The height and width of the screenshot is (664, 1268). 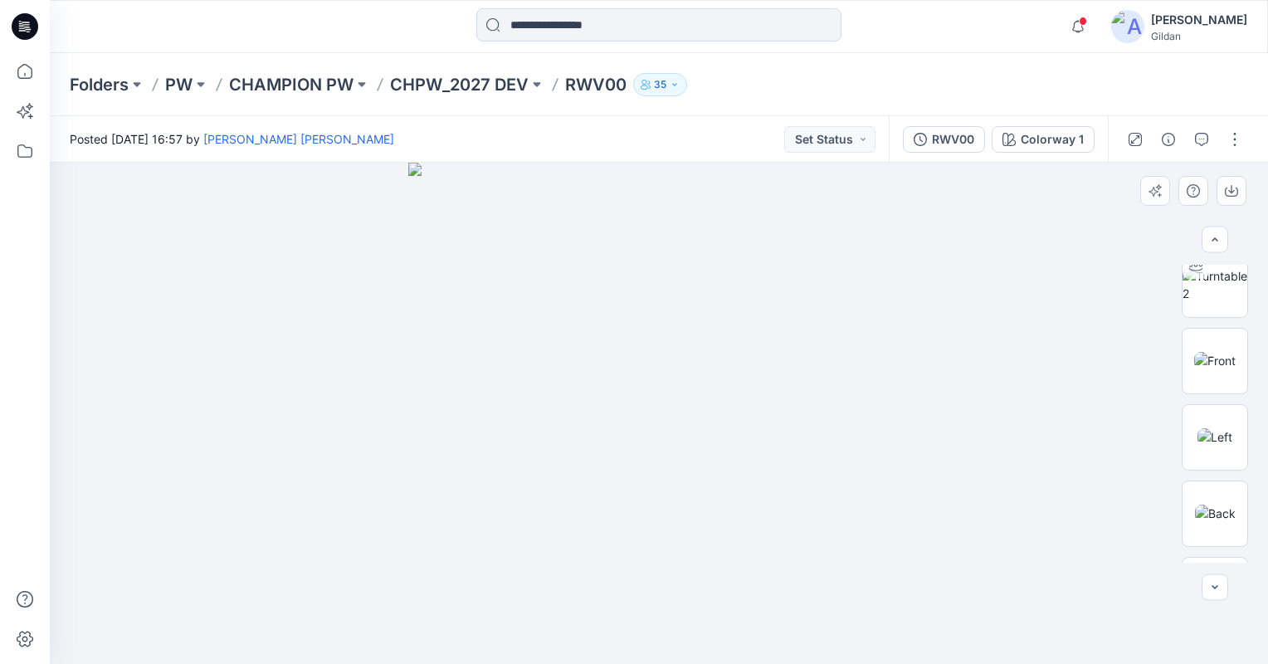 What do you see at coordinates (291, 85) in the screenshot?
I see `p: CHAMPION PW` at bounding box center [291, 85].